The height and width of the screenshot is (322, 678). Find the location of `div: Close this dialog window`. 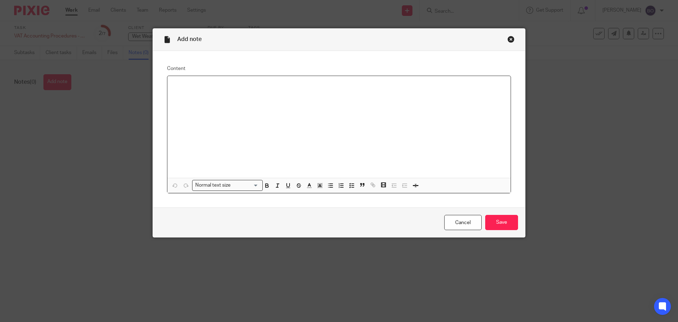

div: Close this dialog window is located at coordinates (511, 39).